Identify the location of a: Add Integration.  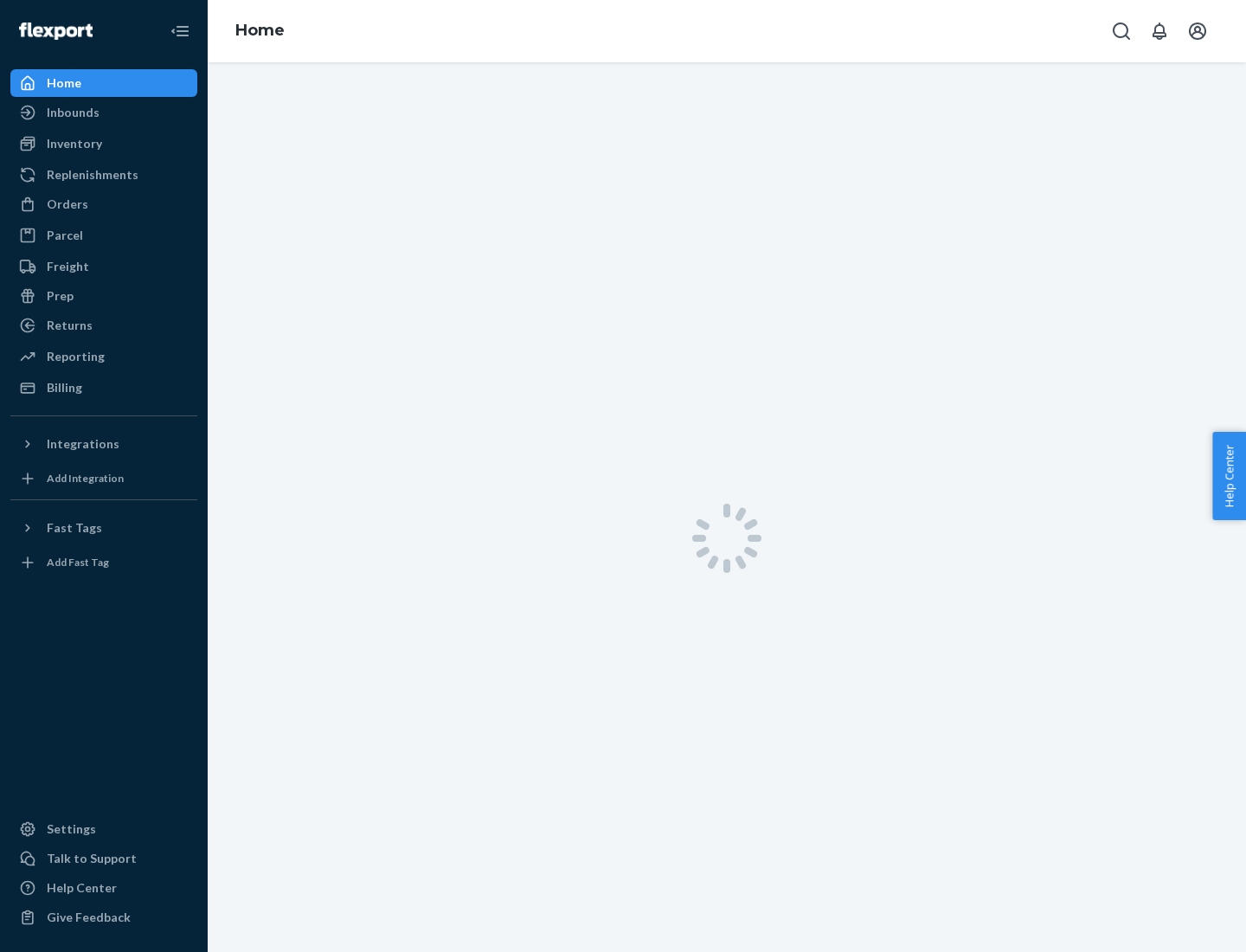
(104, 479).